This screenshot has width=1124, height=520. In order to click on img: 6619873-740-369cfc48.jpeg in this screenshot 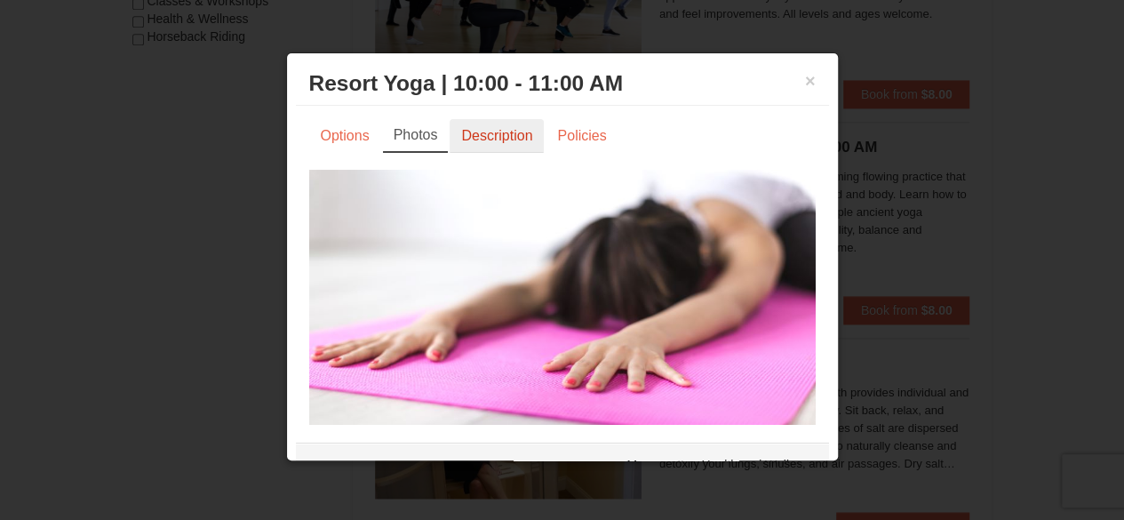, I will do `click(563, 308)`.